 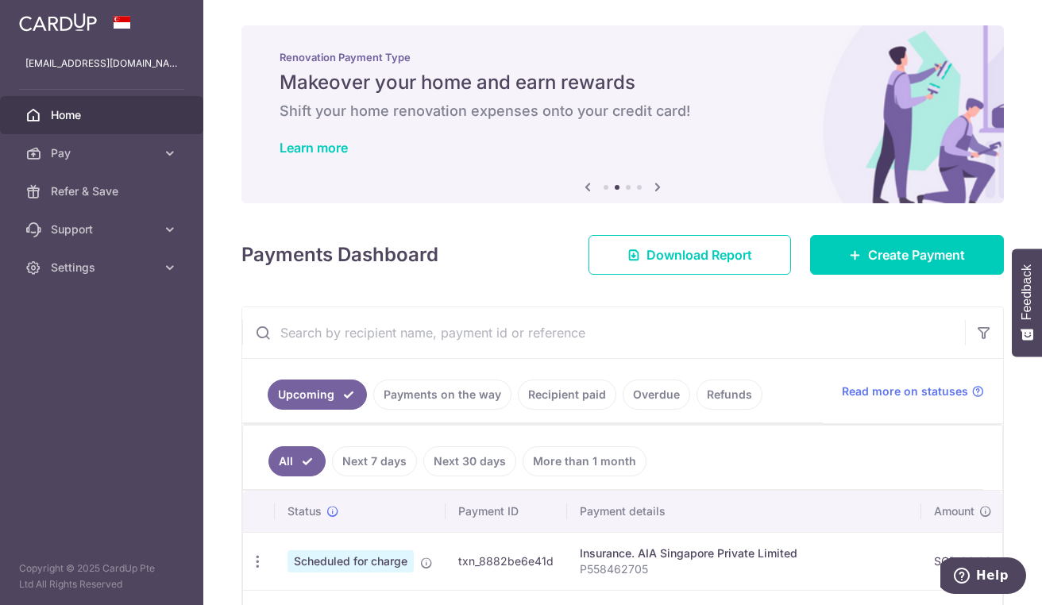 I want to click on span: Help, so click(x=52, y=18).